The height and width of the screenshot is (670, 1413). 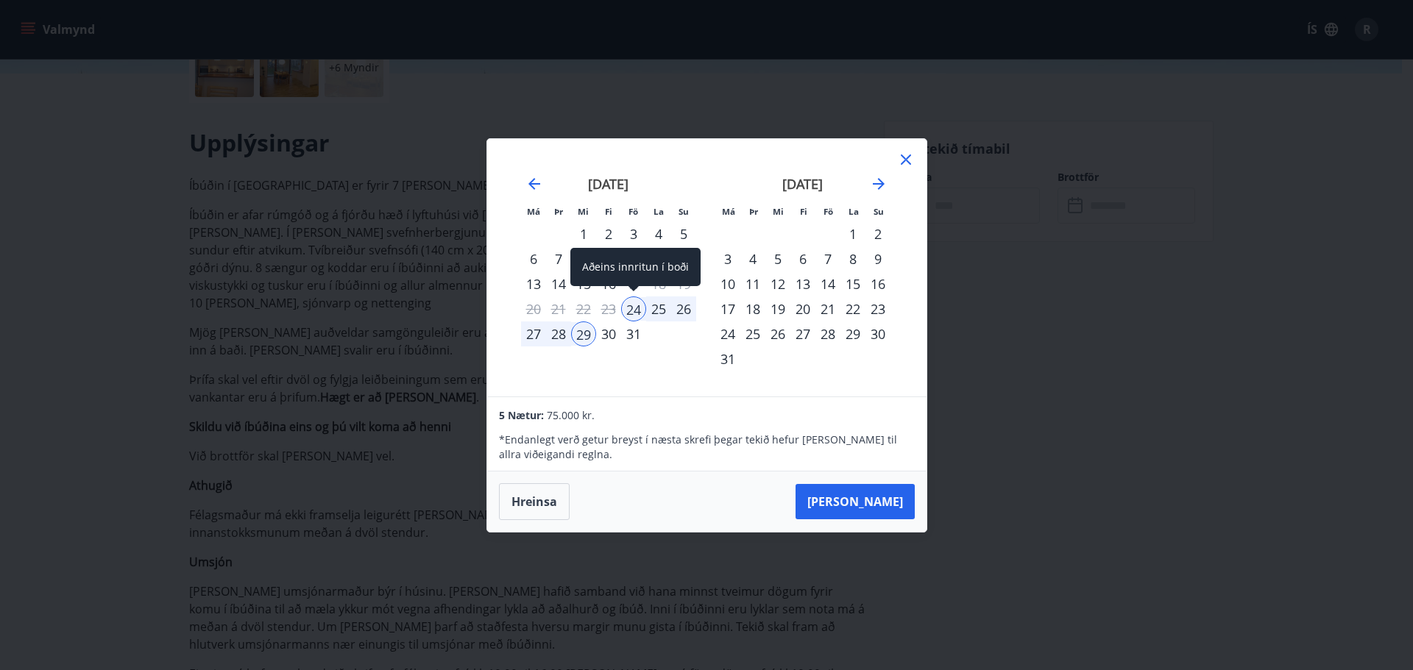 I want to click on td: Choose þriðjudagur, 4. ágúst 2026 as your check-in date. It’s available., so click(x=753, y=259).